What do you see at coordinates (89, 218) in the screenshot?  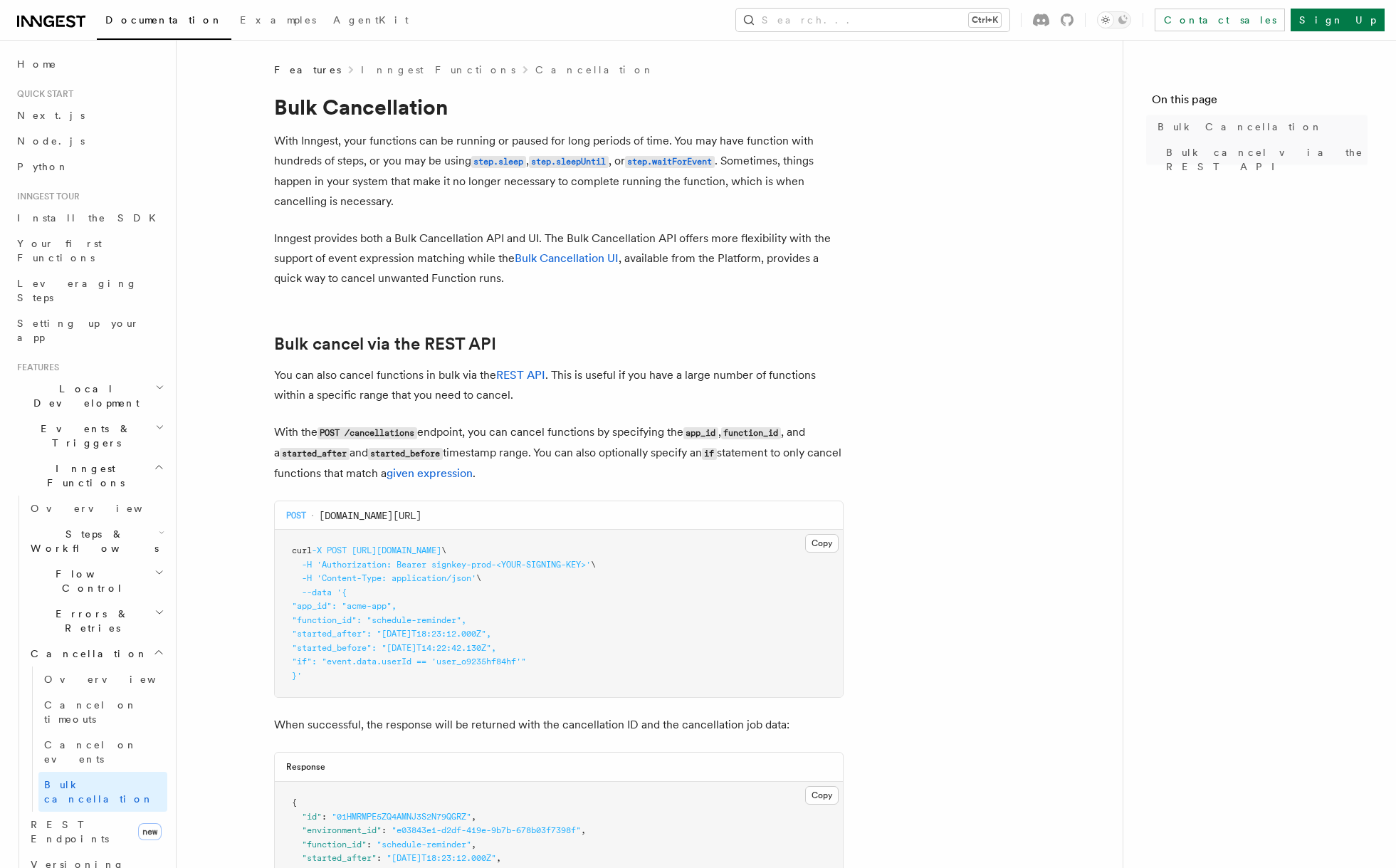 I see `a: Install the SDK` at bounding box center [89, 218].